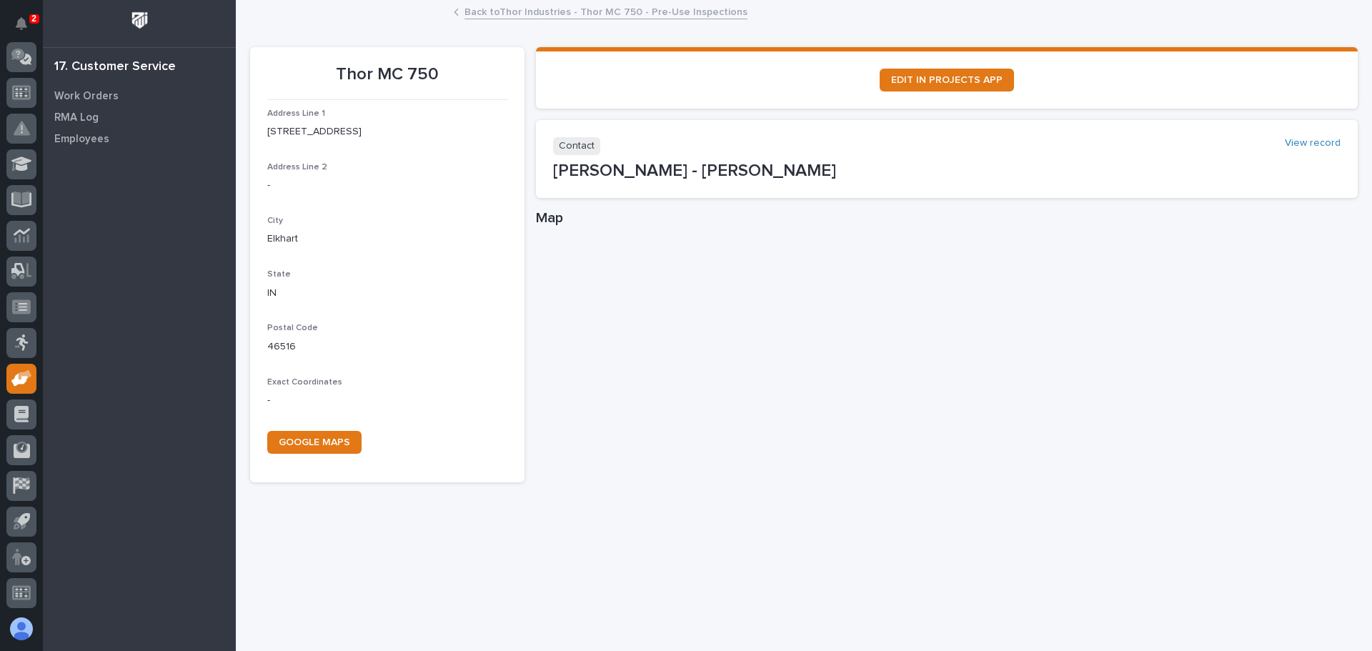  Describe the element at coordinates (81, 139) in the screenshot. I see `p: Employees` at that location.